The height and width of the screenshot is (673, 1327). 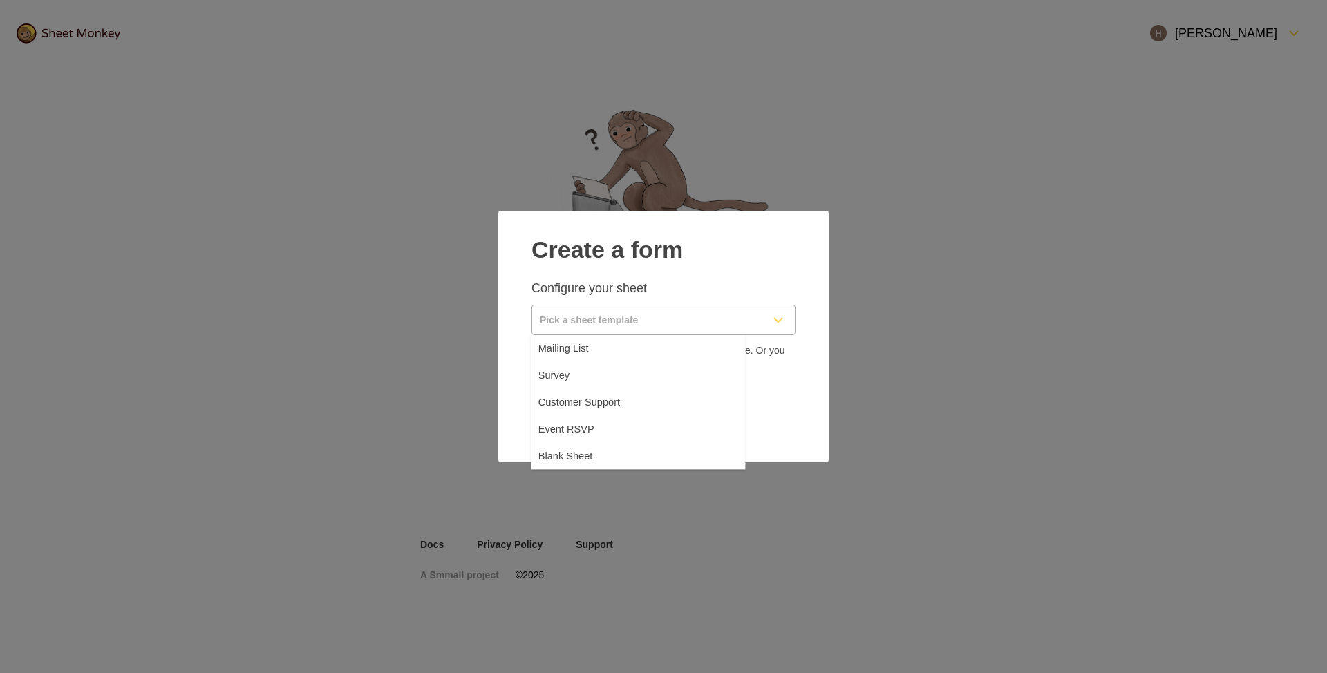 What do you see at coordinates (574, 451) in the screenshot?
I see `span: Event RSVP` at bounding box center [574, 451].